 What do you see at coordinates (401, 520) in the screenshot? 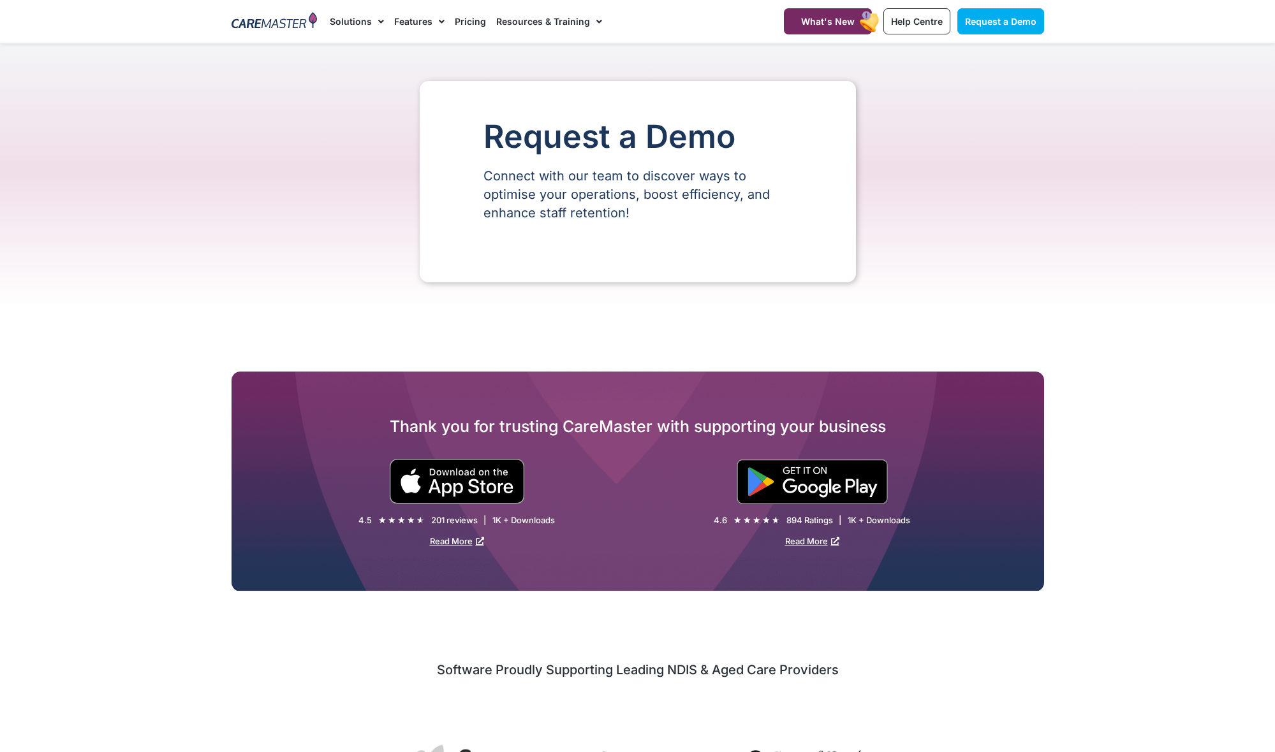
I see `div: 4.5/5` at bounding box center [401, 520].